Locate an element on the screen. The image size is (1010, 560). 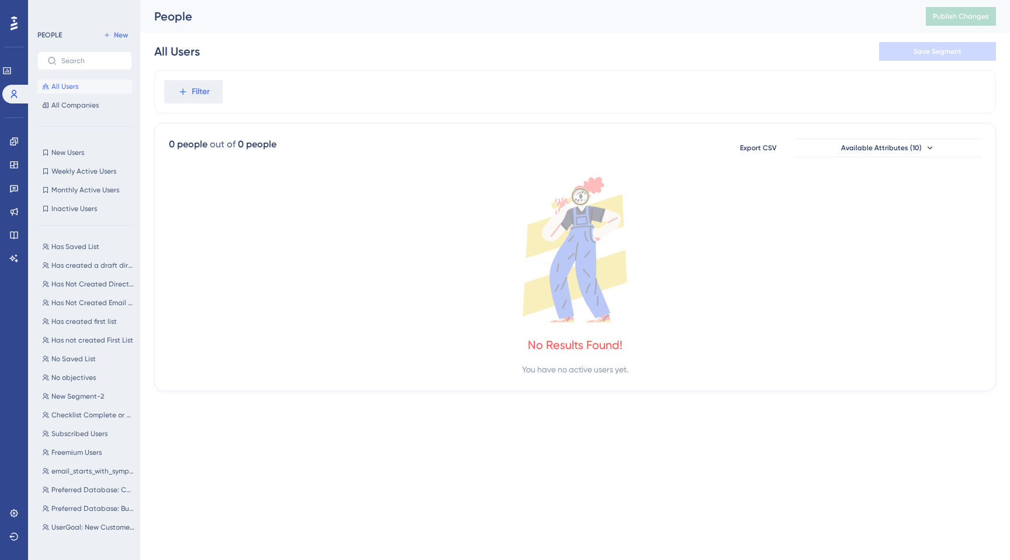
span: New is located at coordinates (121, 35).